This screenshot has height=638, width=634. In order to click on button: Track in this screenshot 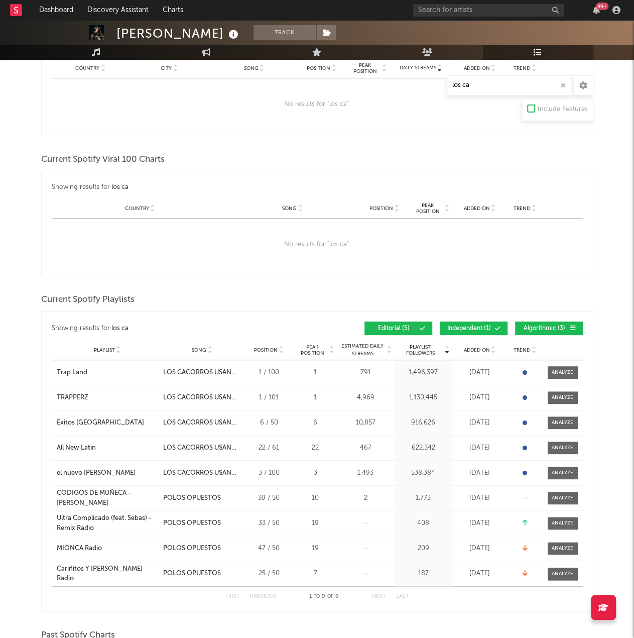, I will do `click(285, 33)`.